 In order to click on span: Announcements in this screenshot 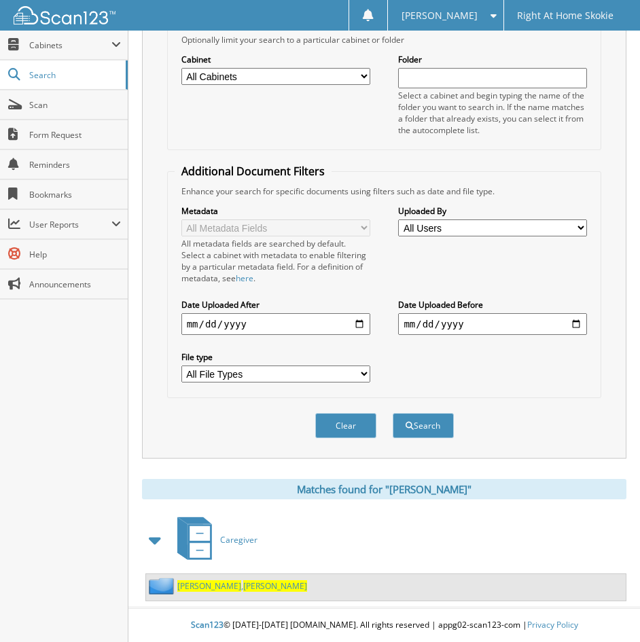, I will do `click(75, 284)`.